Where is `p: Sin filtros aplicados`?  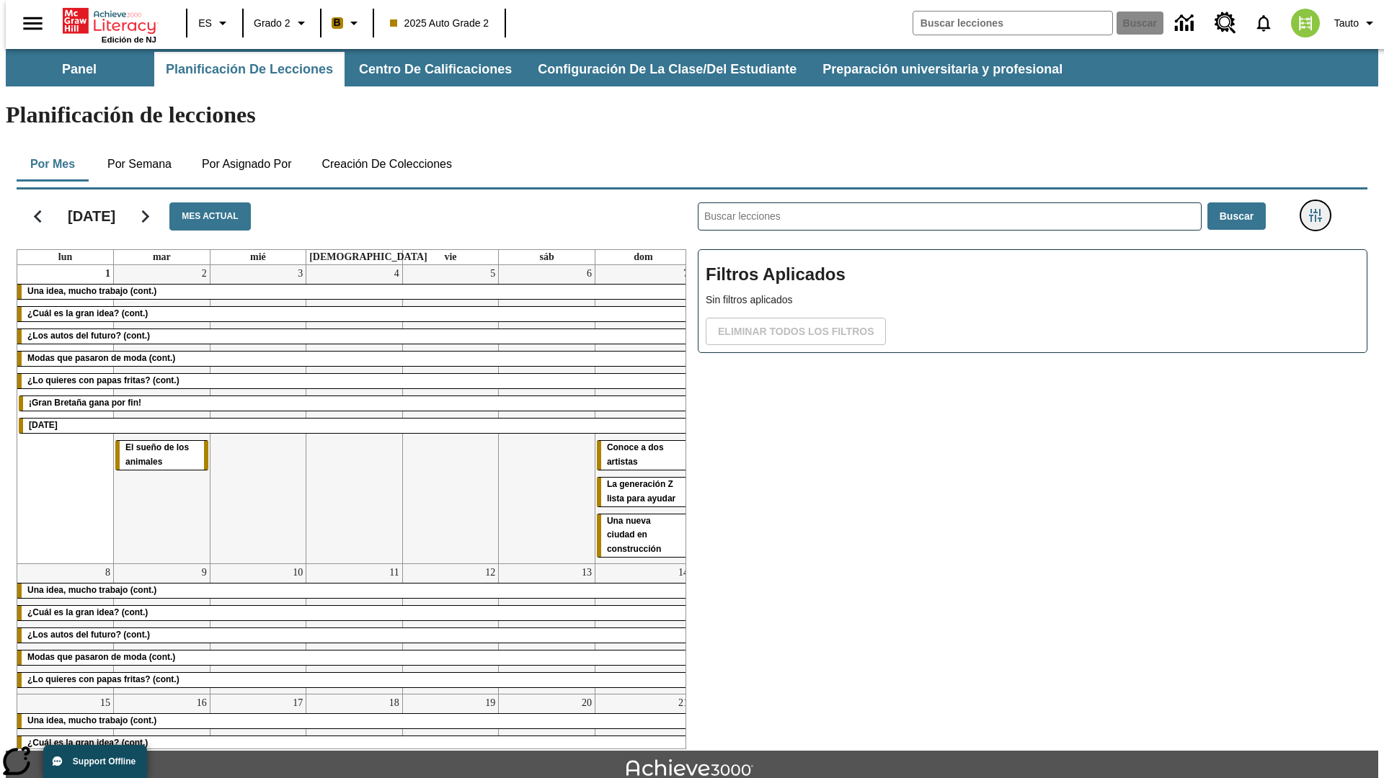
p: Sin filtros aplicados is located at coordinates (1032, 300).